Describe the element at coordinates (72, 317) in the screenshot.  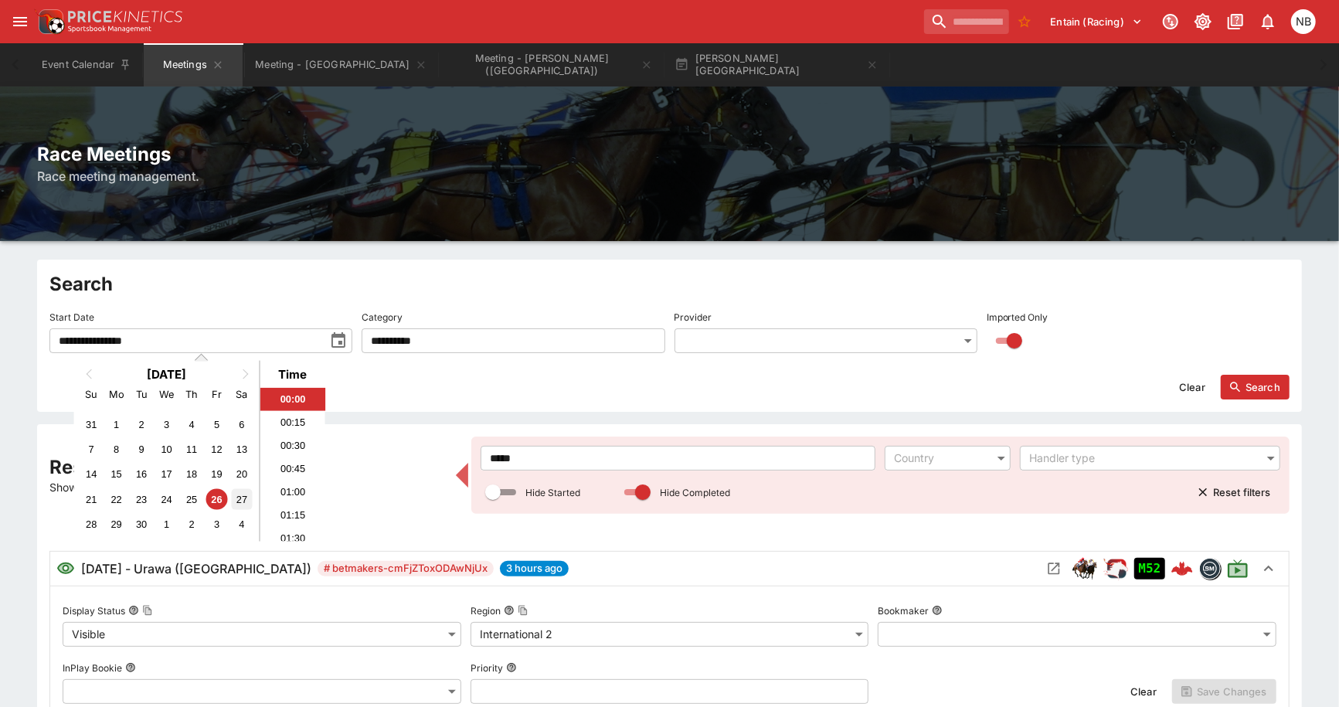
I see `p: Start Date` at that location.